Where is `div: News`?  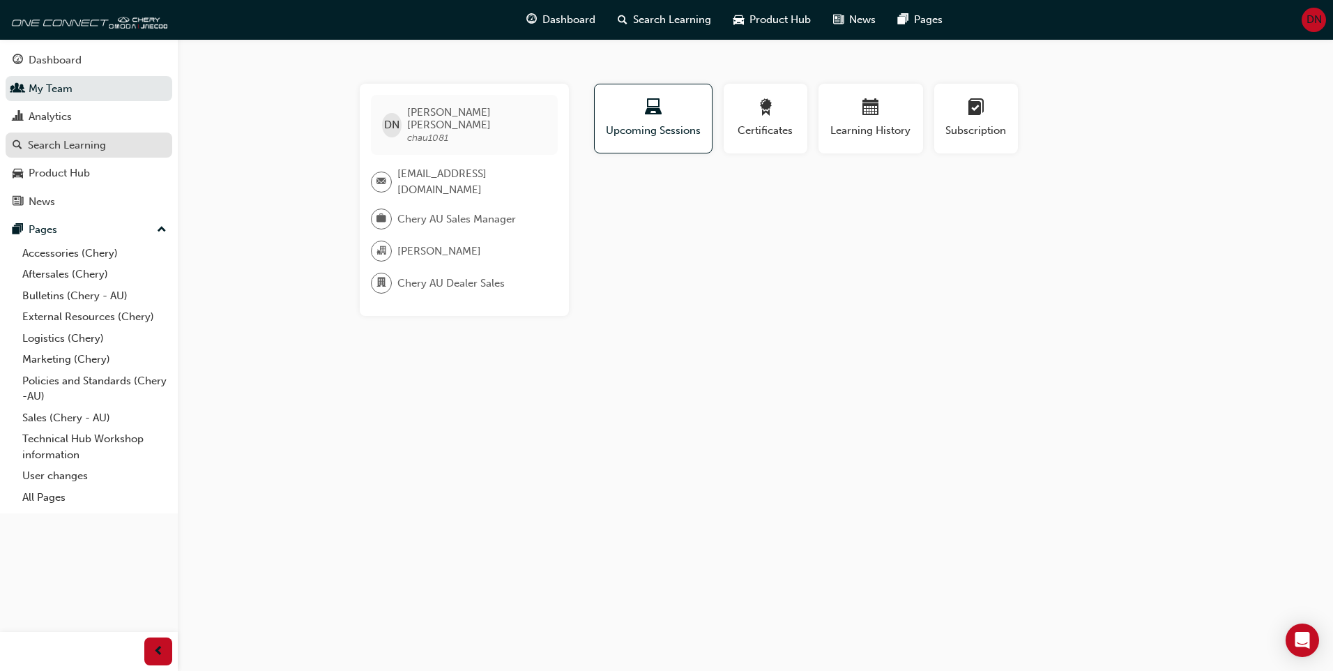 div: News is located at coordinates (42, 202).